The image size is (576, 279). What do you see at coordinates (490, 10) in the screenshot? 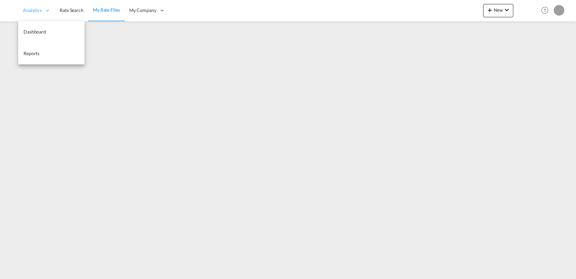
I see `md-icon: icon-plus 400-fg` at bounding box center [490, 10].